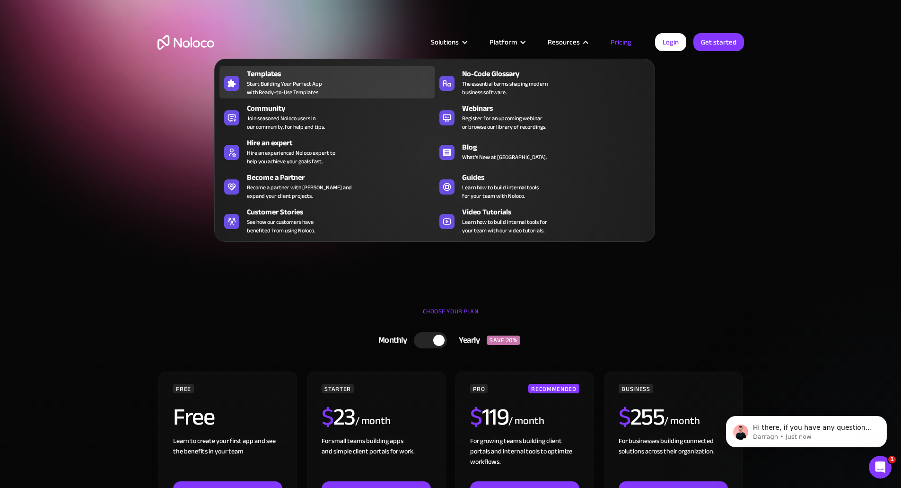 The width and height of the screenshot is (901, 488). What do you see at coordinates (554, 388) in the screenshot?
I see `div: RECOMMENDED` at bounding box center [554, 388].